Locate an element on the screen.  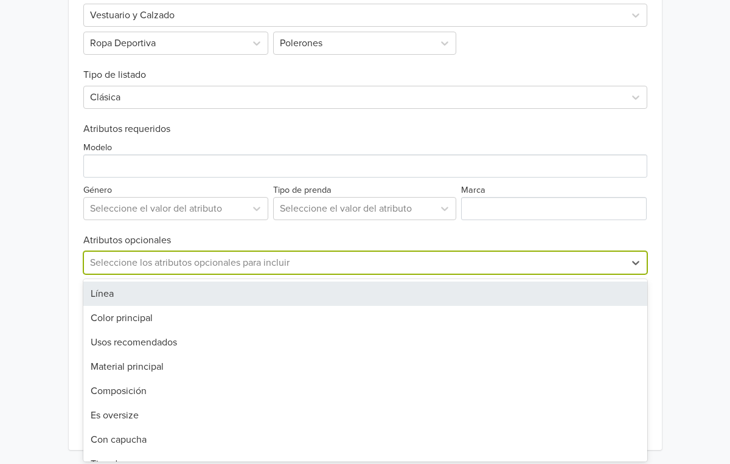
label: Modelo is located at coordinates (97, 148).